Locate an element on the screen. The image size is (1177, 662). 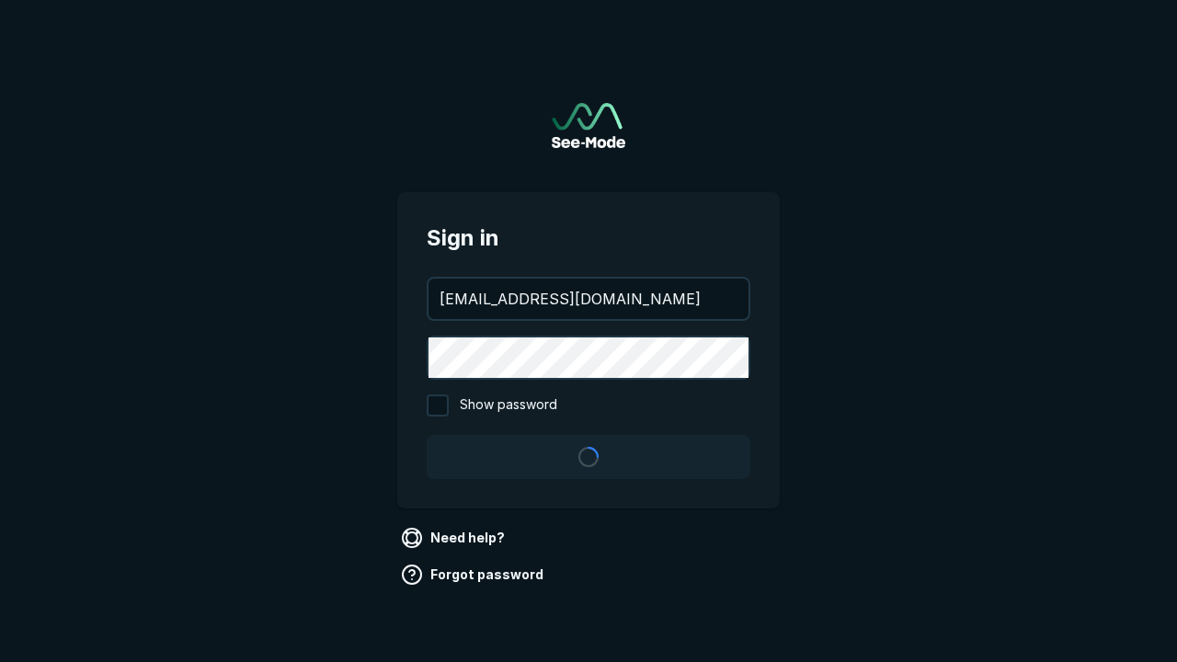
a: Forgot password is located at coordinates (474, 575).